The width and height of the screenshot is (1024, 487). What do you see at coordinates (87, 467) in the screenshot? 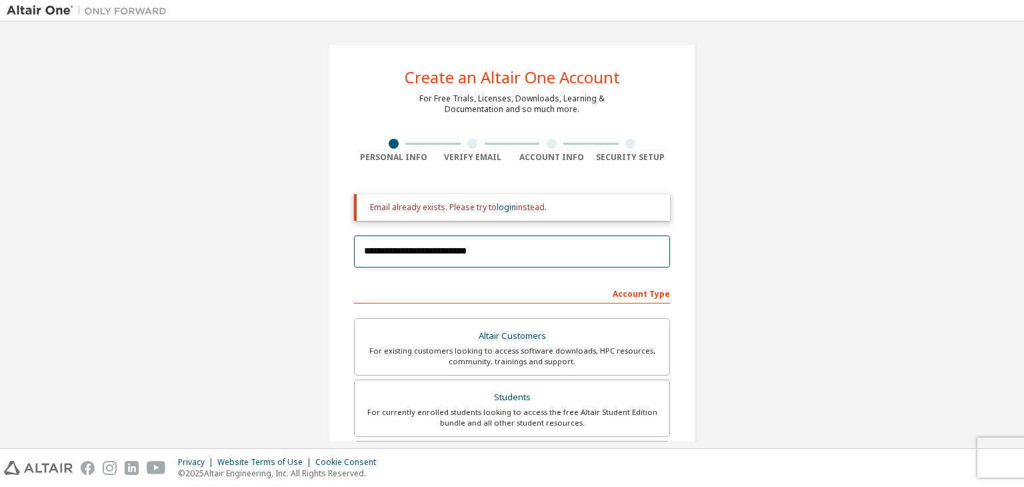
I see `img: facebook.svg` at bounding box center [87, 467].